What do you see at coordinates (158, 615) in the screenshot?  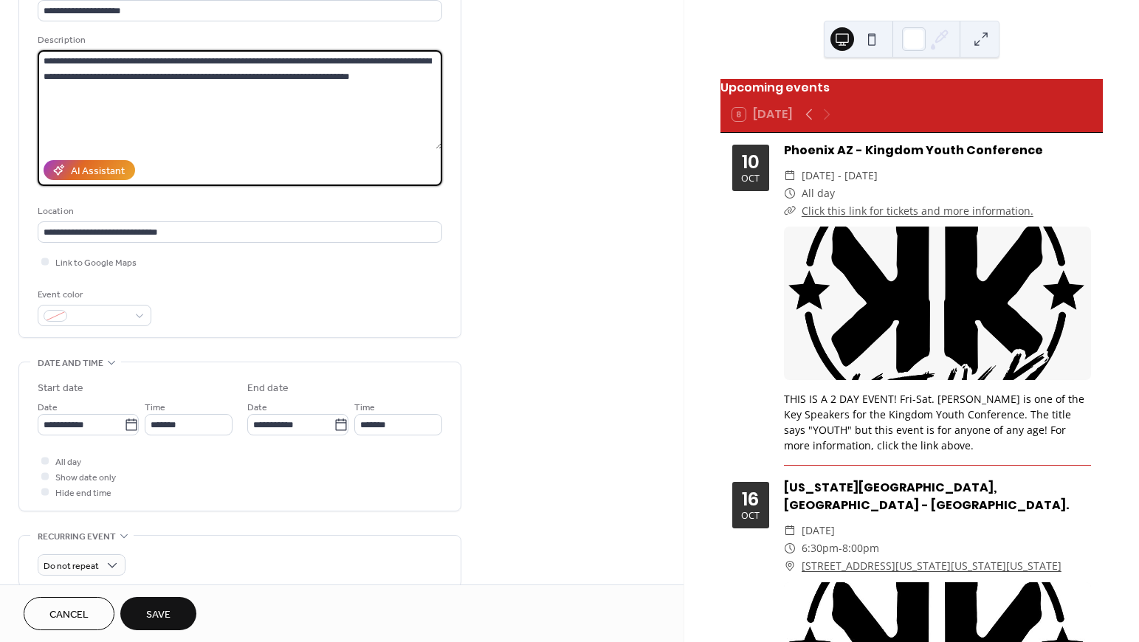 I see `span: Save` at bounding box center [158, 615].